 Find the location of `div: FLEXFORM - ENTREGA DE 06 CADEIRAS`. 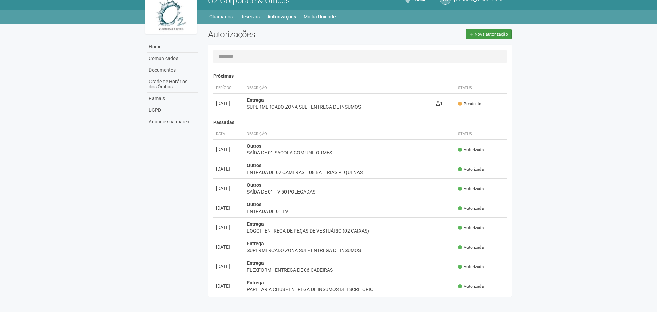

div: FLEXFORM - ENTREGA DE 06 CADEIRAS is located at coordinates (350, 270).